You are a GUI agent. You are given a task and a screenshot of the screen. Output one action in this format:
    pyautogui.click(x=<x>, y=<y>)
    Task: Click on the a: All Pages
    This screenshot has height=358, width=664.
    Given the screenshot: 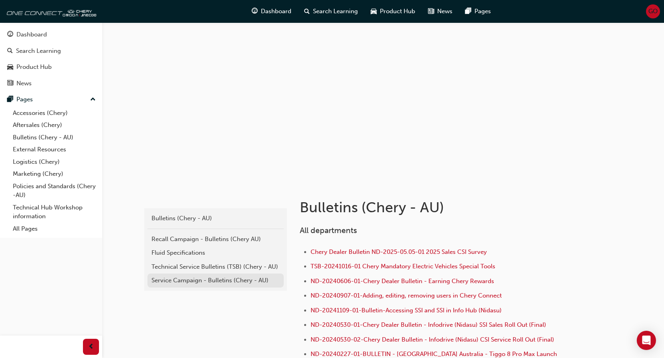 What is the action you would take?
    pyautogui.click(x=54, y=229)
    